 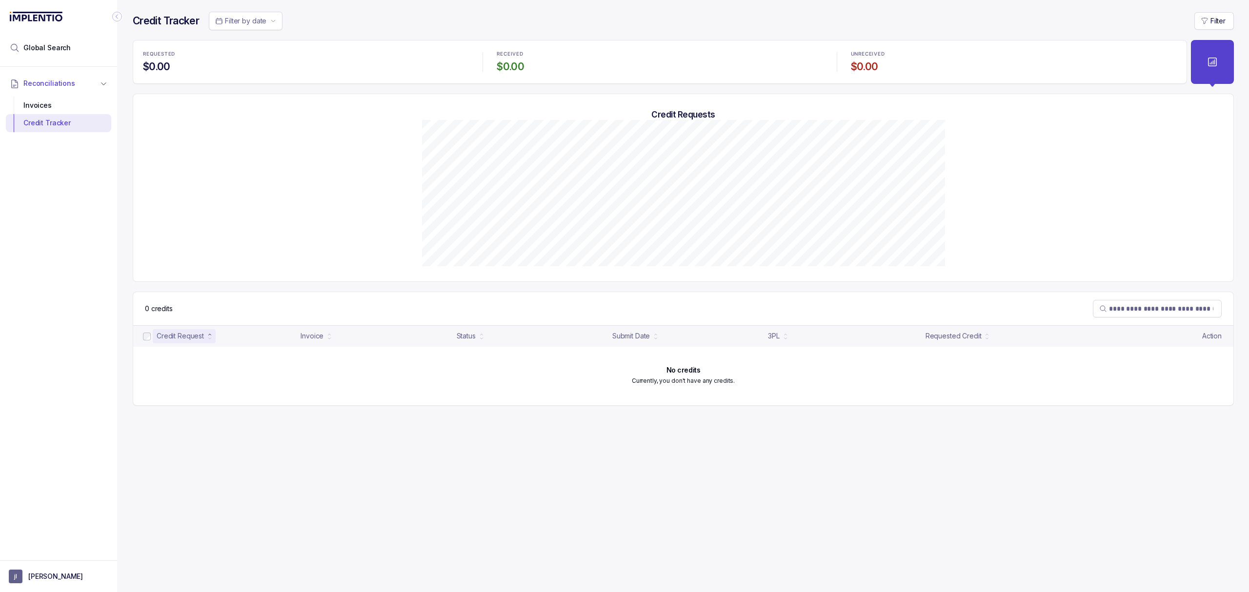 I want to click on p: Currently, you don't have any credits., so click(x=683, y=381).